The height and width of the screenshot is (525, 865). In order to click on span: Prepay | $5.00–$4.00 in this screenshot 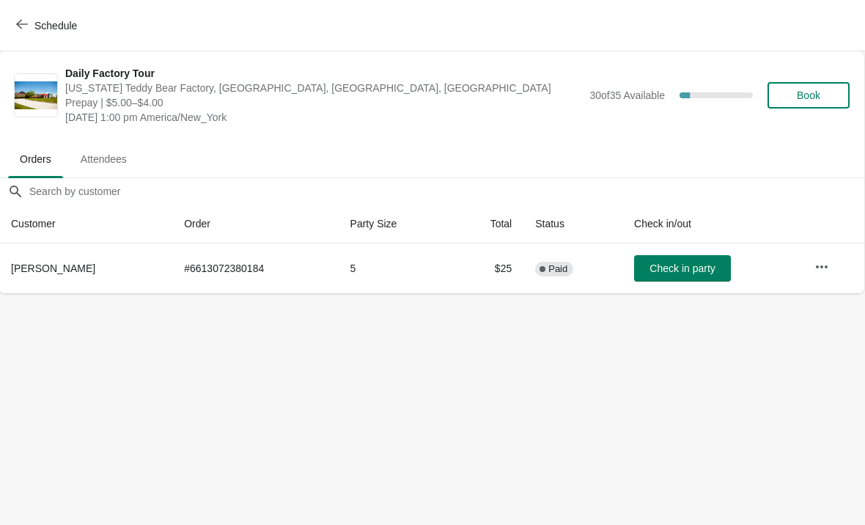, I will do `click(323, 103)`.